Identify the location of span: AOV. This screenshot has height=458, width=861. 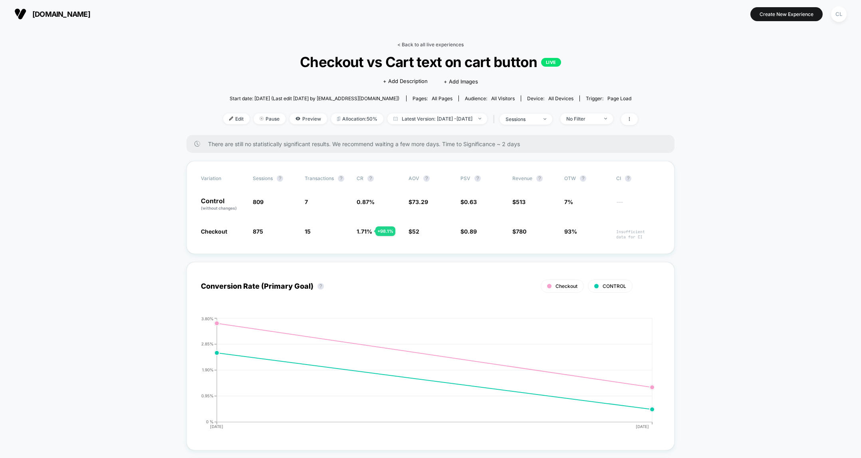
(414, 178).